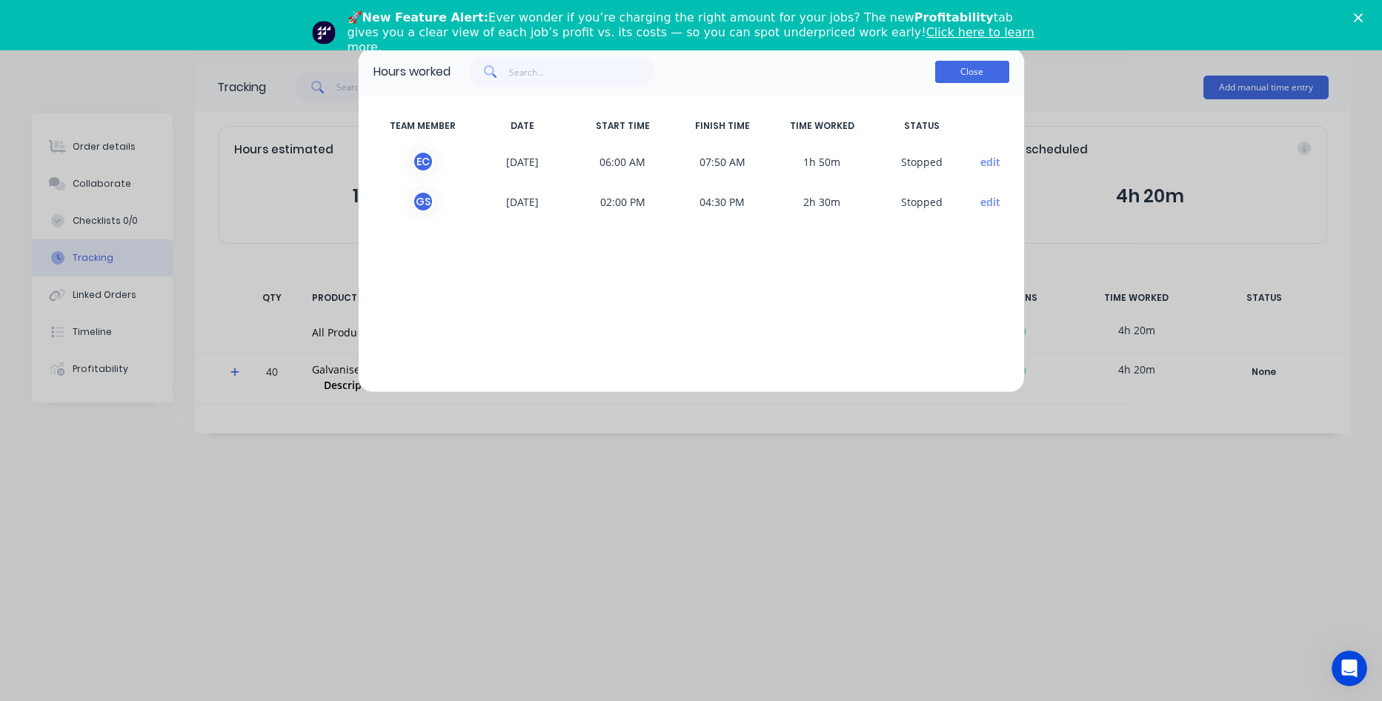  Describe the element at coordinates (423, 162) in the screenshot. I see `div: E C` at that location.